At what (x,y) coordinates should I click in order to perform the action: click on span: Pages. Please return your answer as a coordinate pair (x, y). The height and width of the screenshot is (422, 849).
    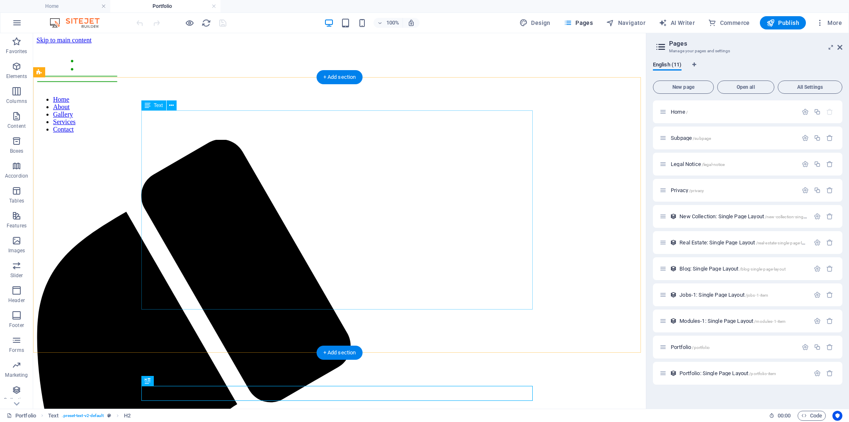
    Looking at the image, I should click on (578, 23).